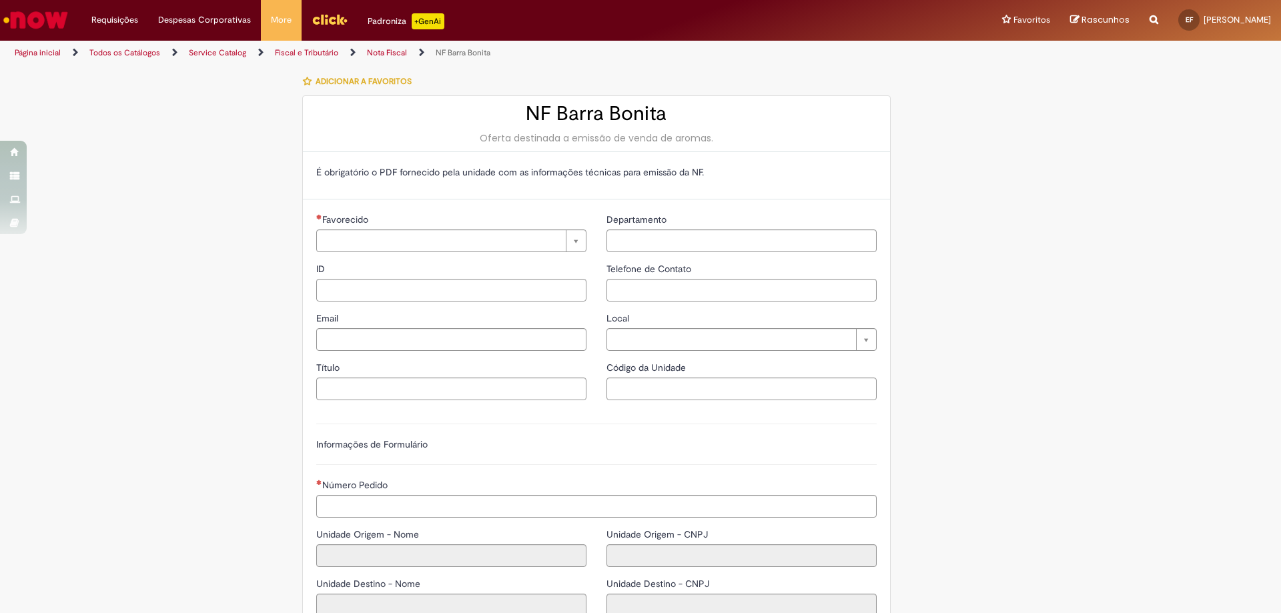 The width and height of the screenshot is (1281, 613). I want to click on span: More, so click(281, 20).